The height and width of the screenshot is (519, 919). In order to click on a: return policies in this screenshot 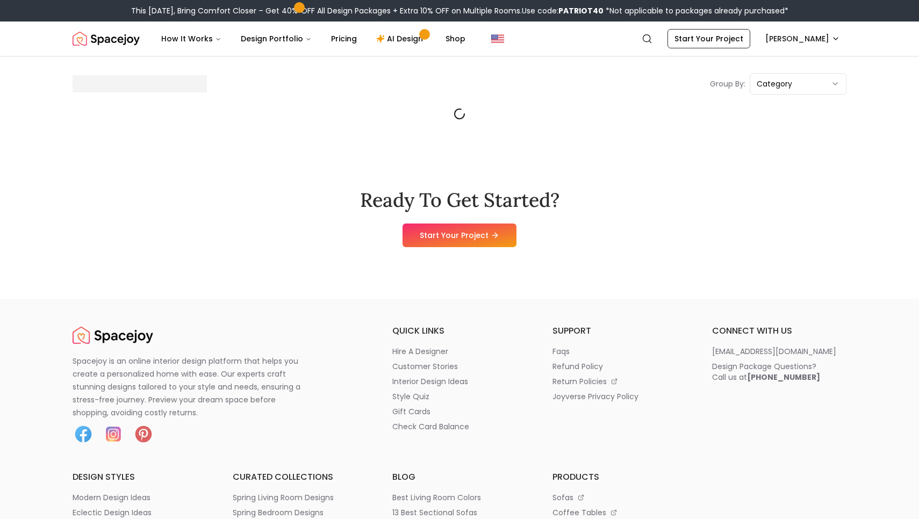, I will do `click(620, 382)`.